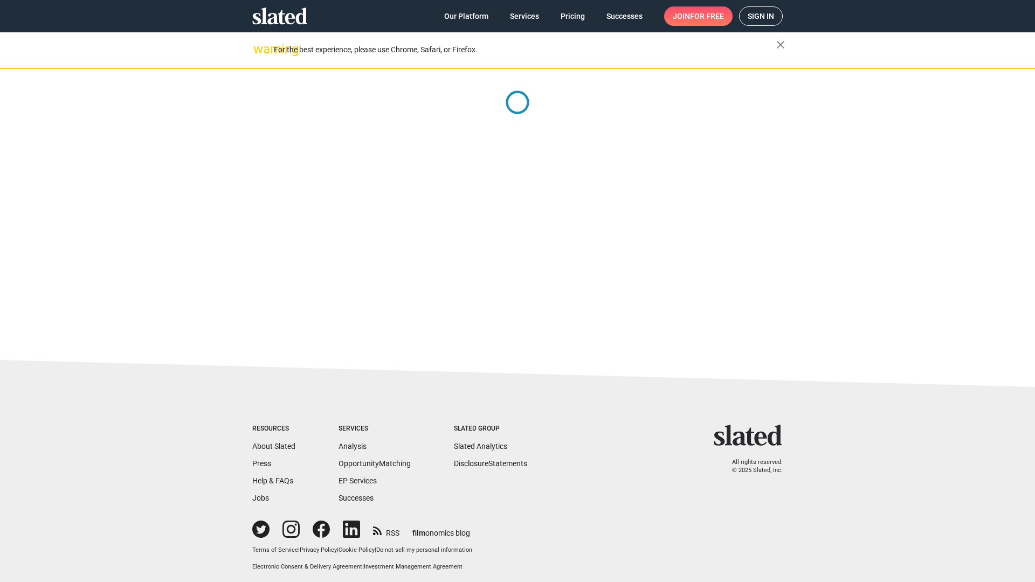  Describe the element at coordinates (275, 550) in the screenshot. I see `a: Terms of Service` at that location.